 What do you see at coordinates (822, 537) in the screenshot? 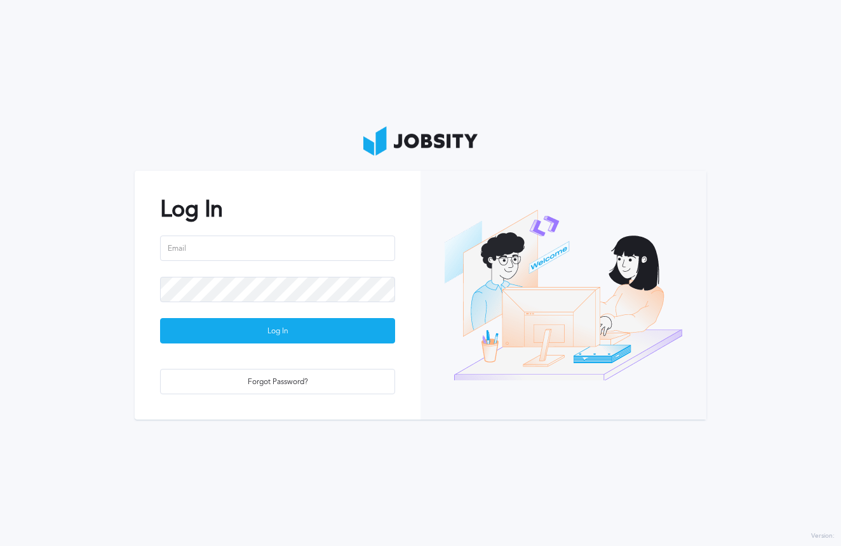
I see `label: Version:` at bounding box center [822, 537].